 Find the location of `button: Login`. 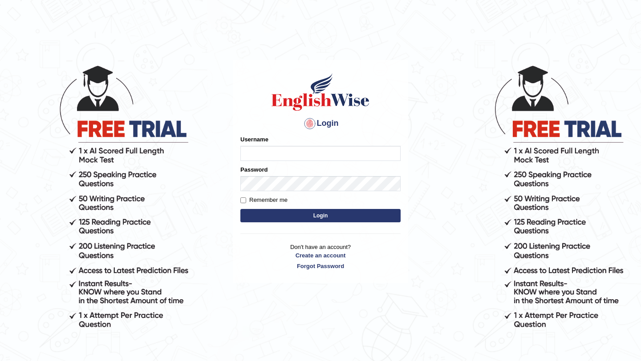

button: Login is located at coordinates (320, 216).